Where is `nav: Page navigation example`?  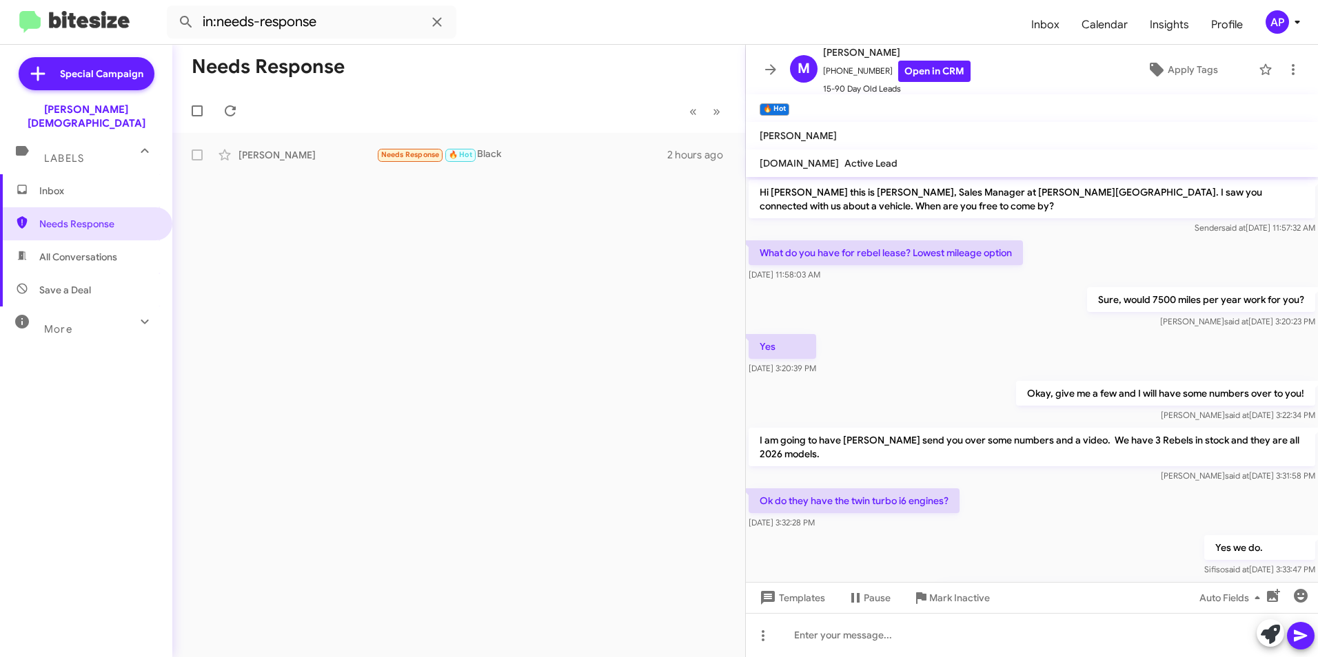 nav: Page navigation example is located at coordinates (705, 111).